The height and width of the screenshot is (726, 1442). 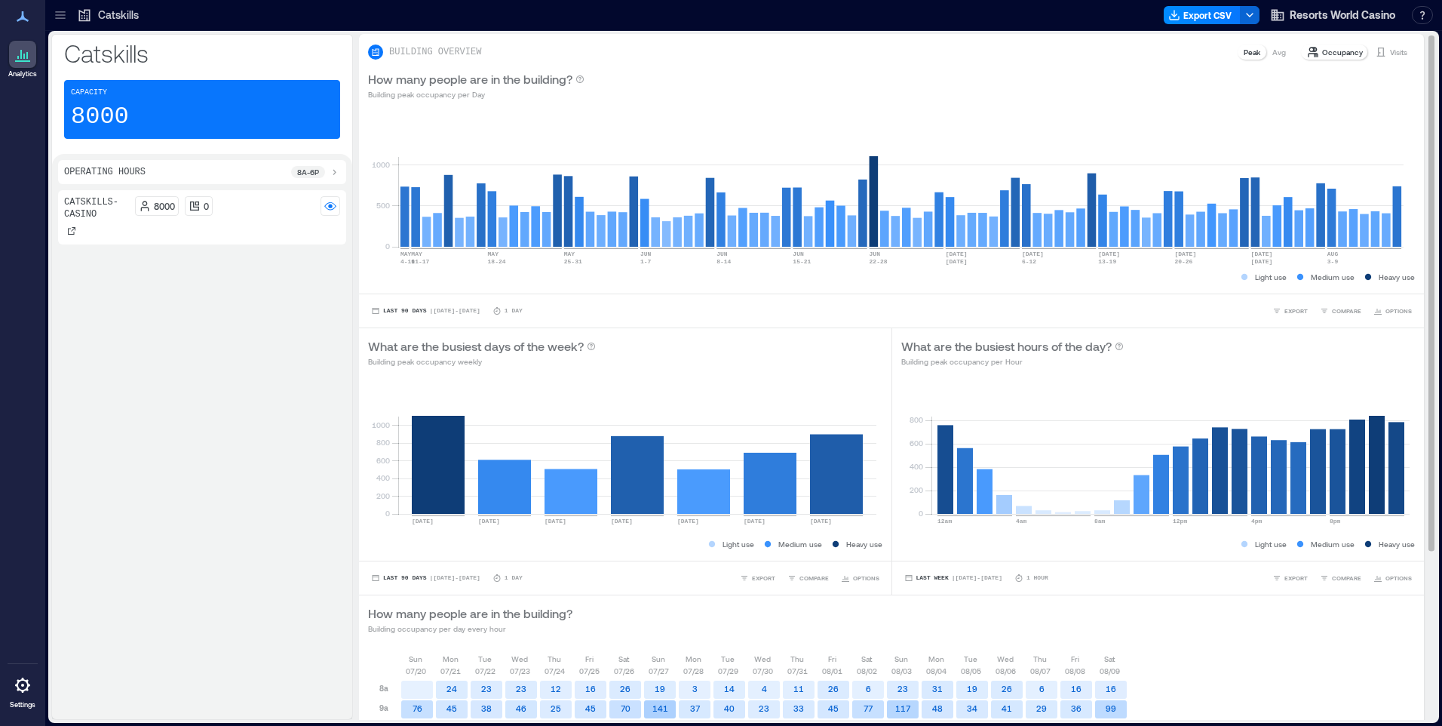 What do you see at coordinates (1021, 520) in the screenshot?
I see `text: 4am` at bounding box center [1021, 520].